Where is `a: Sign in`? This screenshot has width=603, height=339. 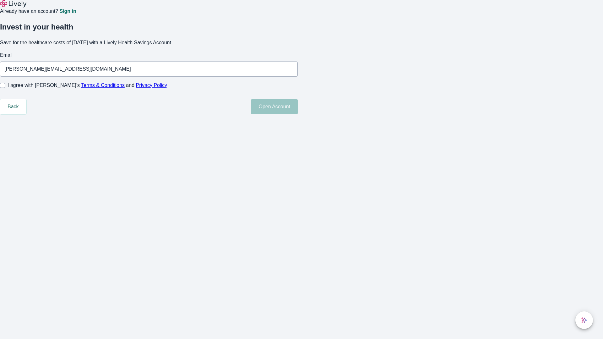 a: Sign in is located at coordinates (68, 11).